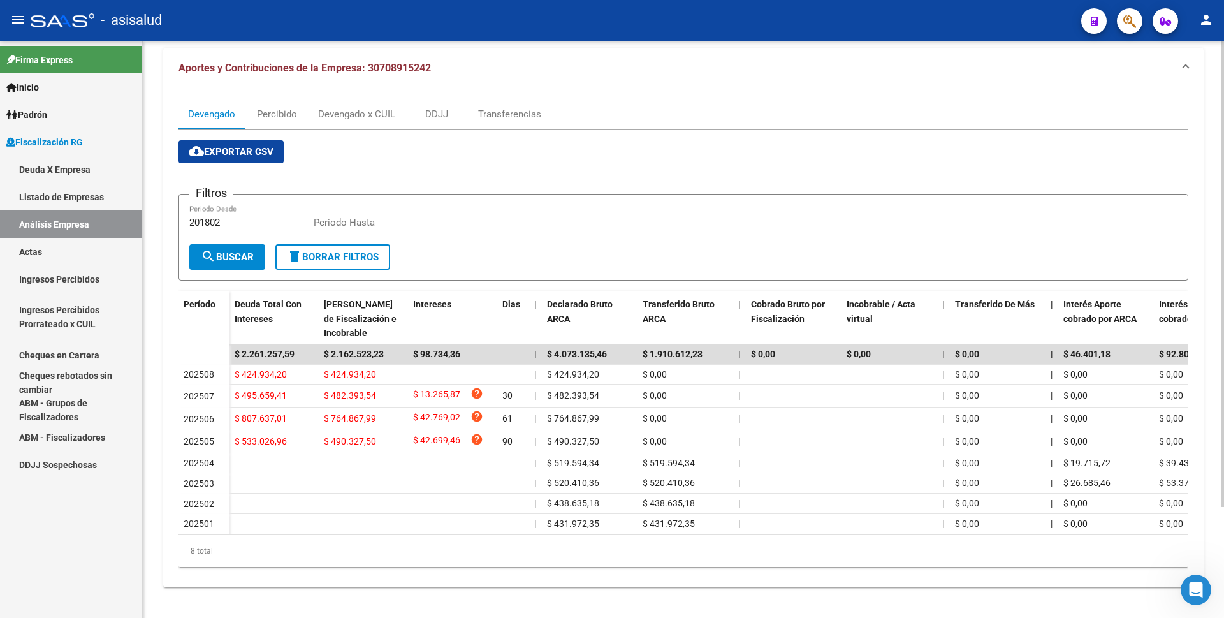 The image size is (1224, 618). I want to click on datatable-header-cell: Interés Aporte cobrado por ARCA, so click(1106, 319).